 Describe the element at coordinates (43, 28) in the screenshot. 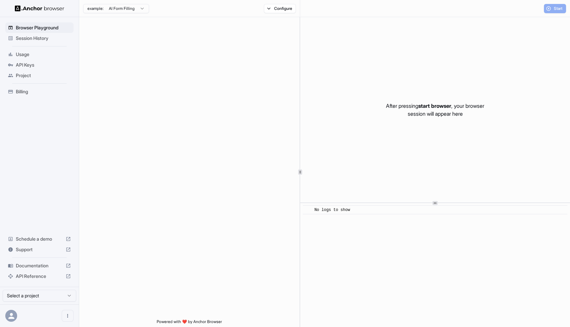

I see `span: Browser Playground` at that location.